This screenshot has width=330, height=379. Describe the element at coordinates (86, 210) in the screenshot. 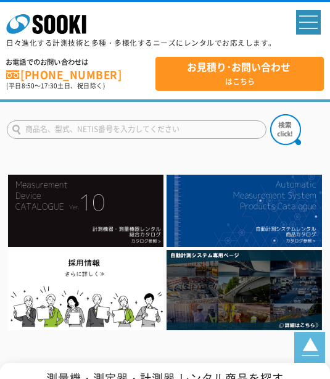

I see `img: Catalog Ver10` at that location.